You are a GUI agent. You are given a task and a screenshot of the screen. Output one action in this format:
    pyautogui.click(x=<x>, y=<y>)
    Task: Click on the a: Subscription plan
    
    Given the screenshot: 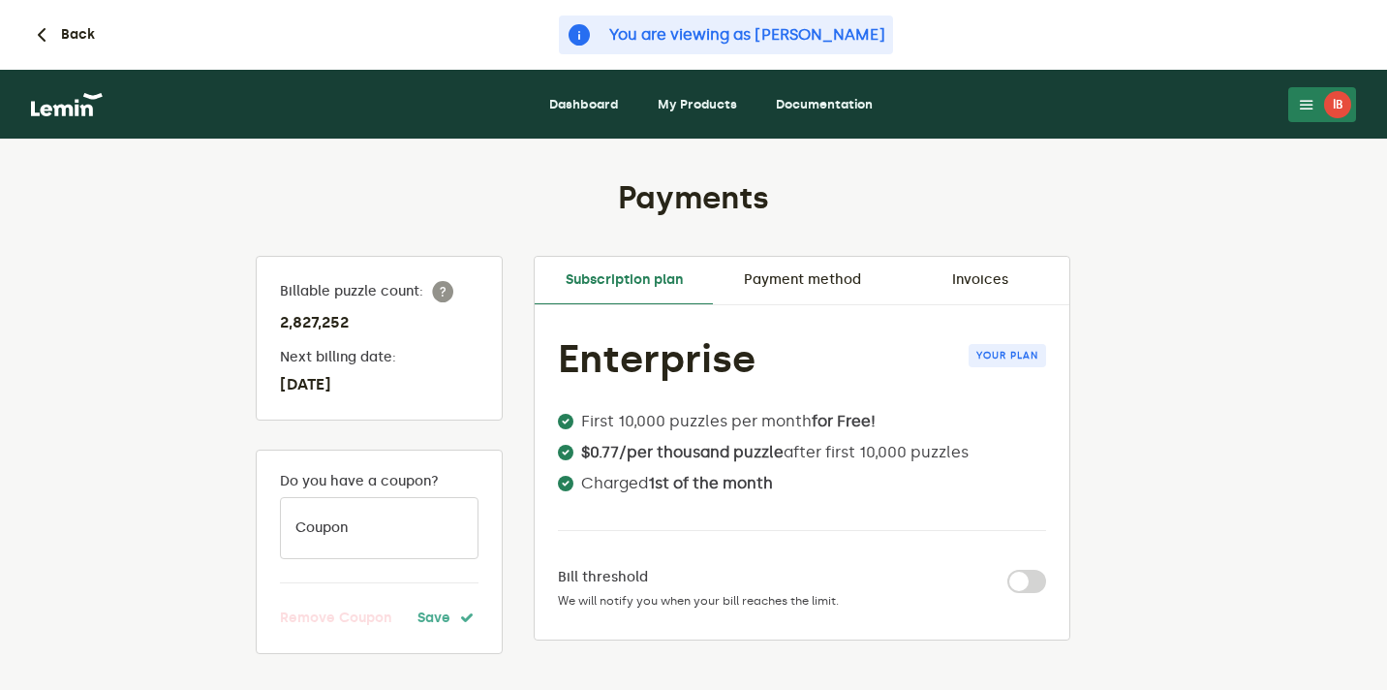 What is the action you would take?
    pyautogui.click(x=624, y=281)
    